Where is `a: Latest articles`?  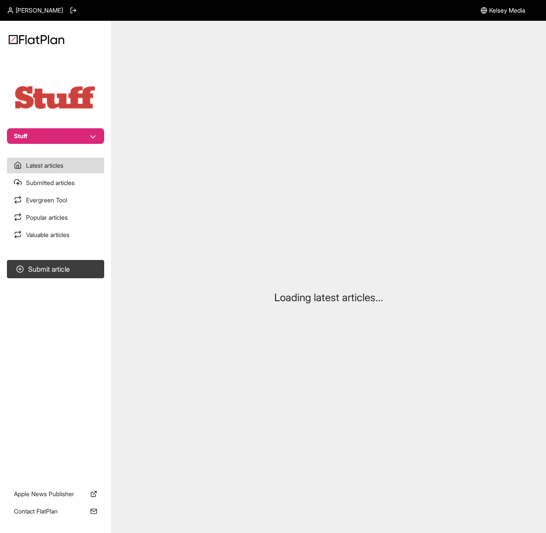
a: Latest articles is located at coordinates (56, 166).